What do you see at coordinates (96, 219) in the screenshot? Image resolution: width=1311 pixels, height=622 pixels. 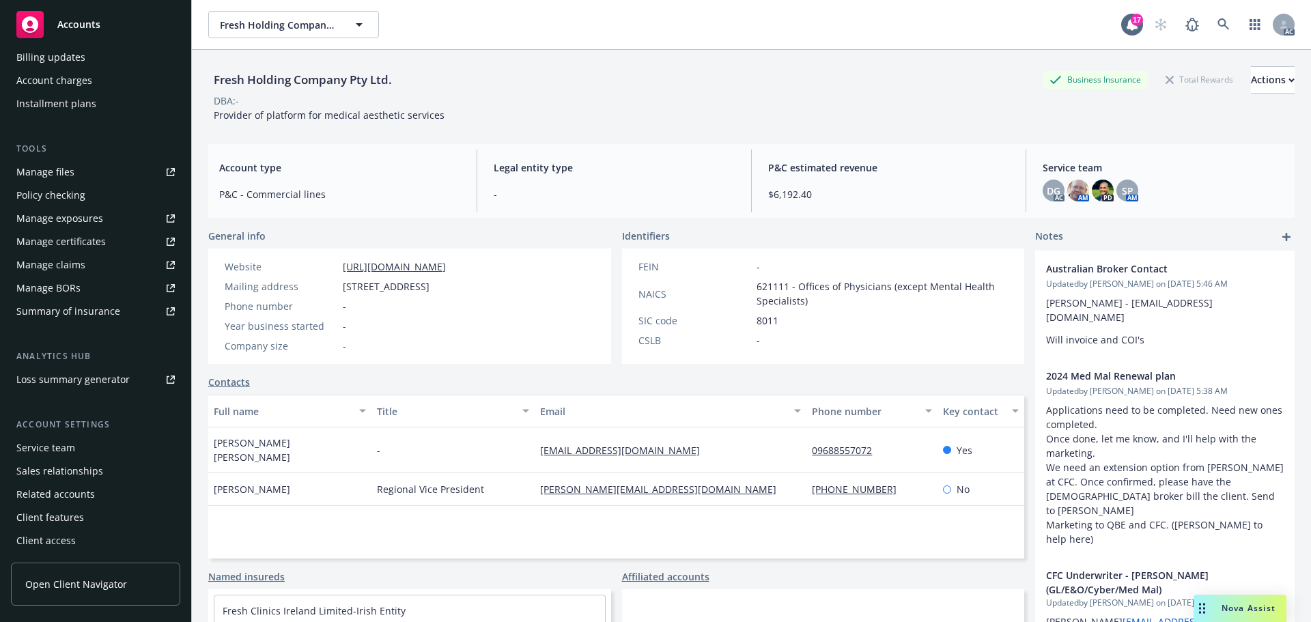 I see `span: Manage exposures` at bounding box center [96, 219].